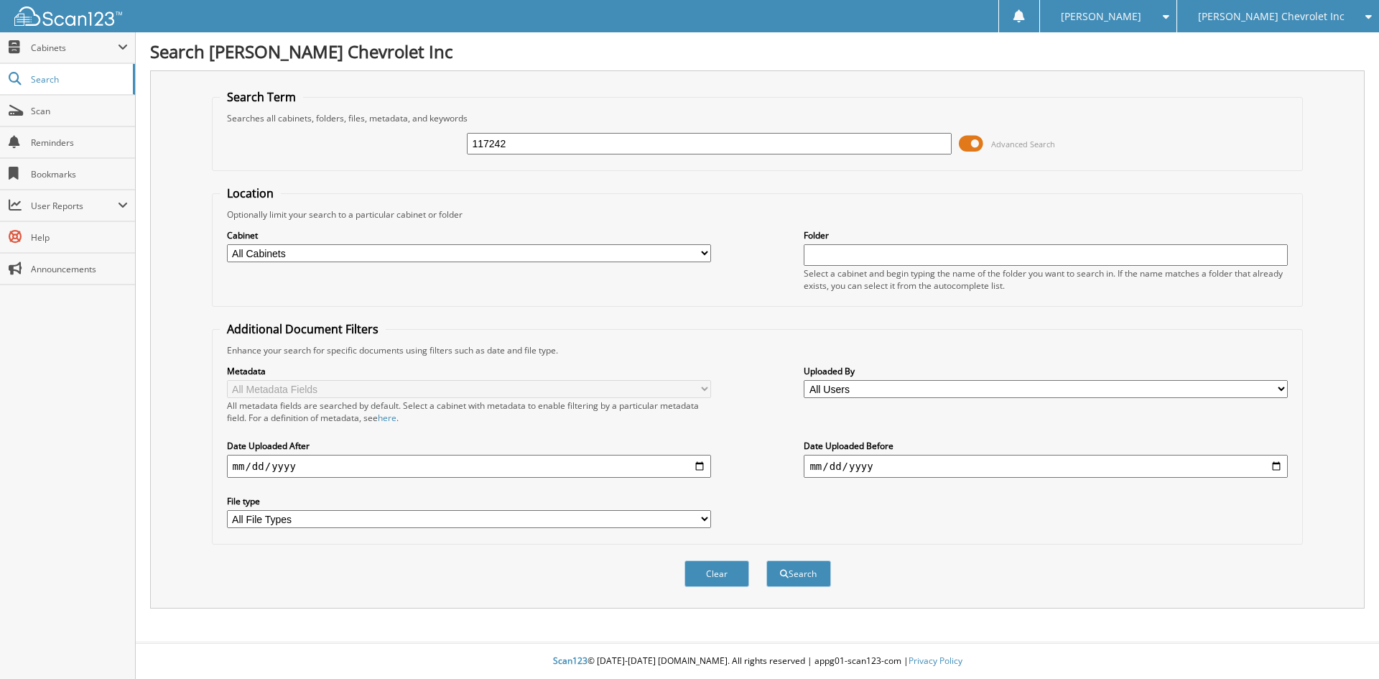 This screenshot has width=1379, height=679. What do you see at coordinates (79, 174) in the screenshot?
I see `span: Bookmarks` at bounding box center [79, 174].